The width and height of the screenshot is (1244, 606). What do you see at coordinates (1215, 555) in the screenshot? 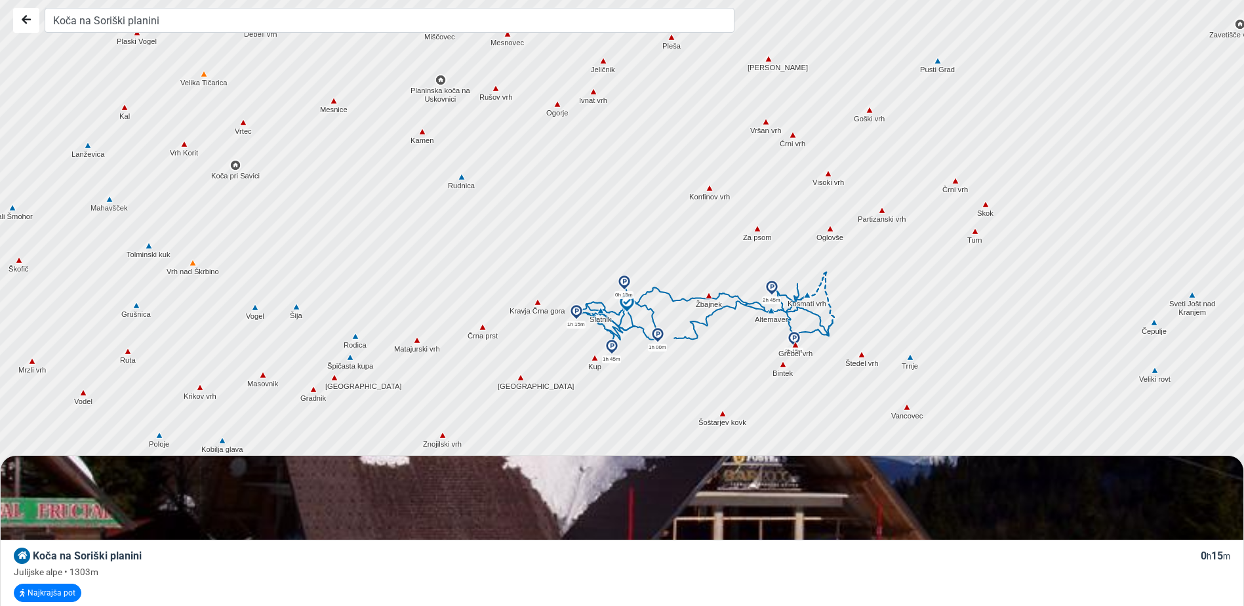
I see `span: 0 15` at bounding box center [1215, 555].